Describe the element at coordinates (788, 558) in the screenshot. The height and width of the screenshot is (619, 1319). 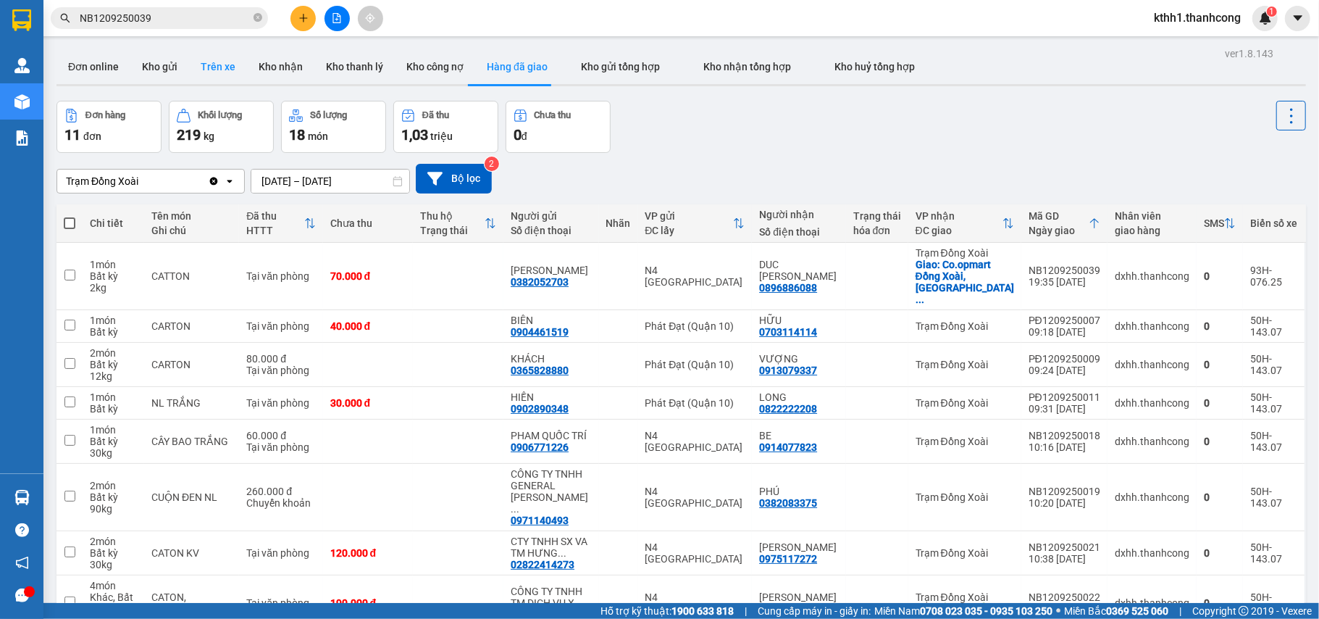
I see `div: 0975117272` at that location.